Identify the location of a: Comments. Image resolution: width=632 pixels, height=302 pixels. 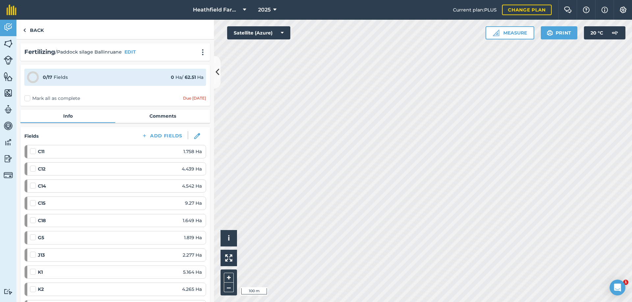
(162, 116).